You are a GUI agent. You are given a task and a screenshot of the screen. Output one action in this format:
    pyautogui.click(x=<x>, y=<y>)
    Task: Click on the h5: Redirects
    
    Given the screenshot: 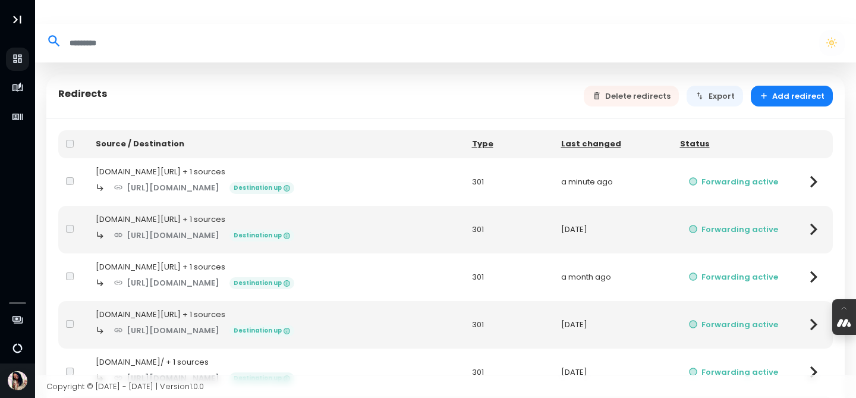 What is the action you would take?
    pyautogui.click(x=83, y=94)
    